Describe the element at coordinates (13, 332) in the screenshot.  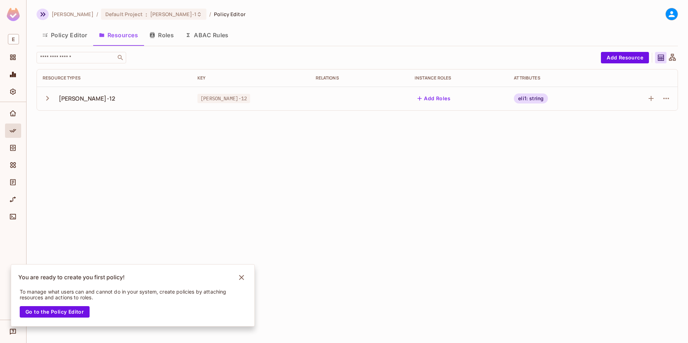
I see `div: Help & Updates` at that location.